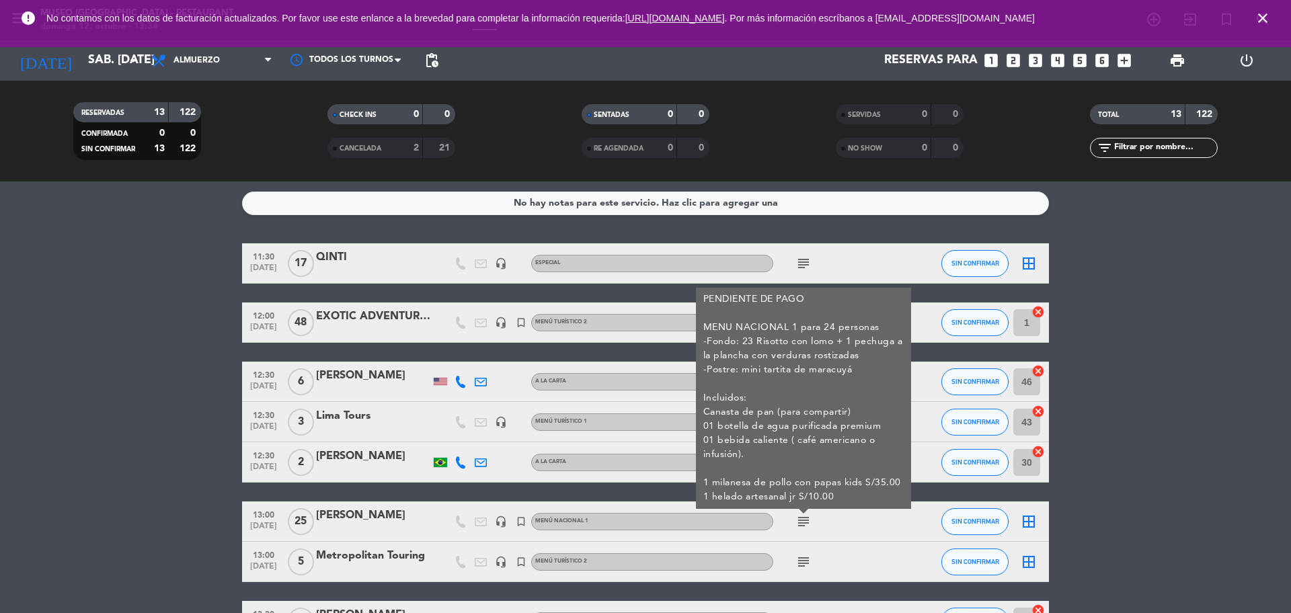  I want to click on span: RE AGENDADA, so click(619, 149).